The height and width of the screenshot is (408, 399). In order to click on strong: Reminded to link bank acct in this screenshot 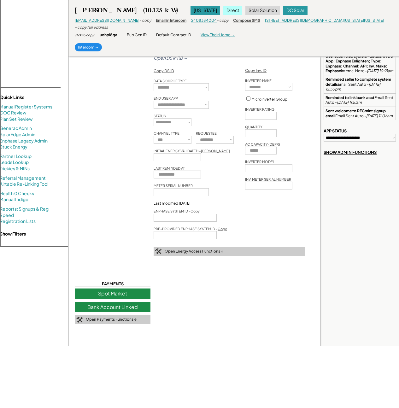, I will do `click(350, 98)`.